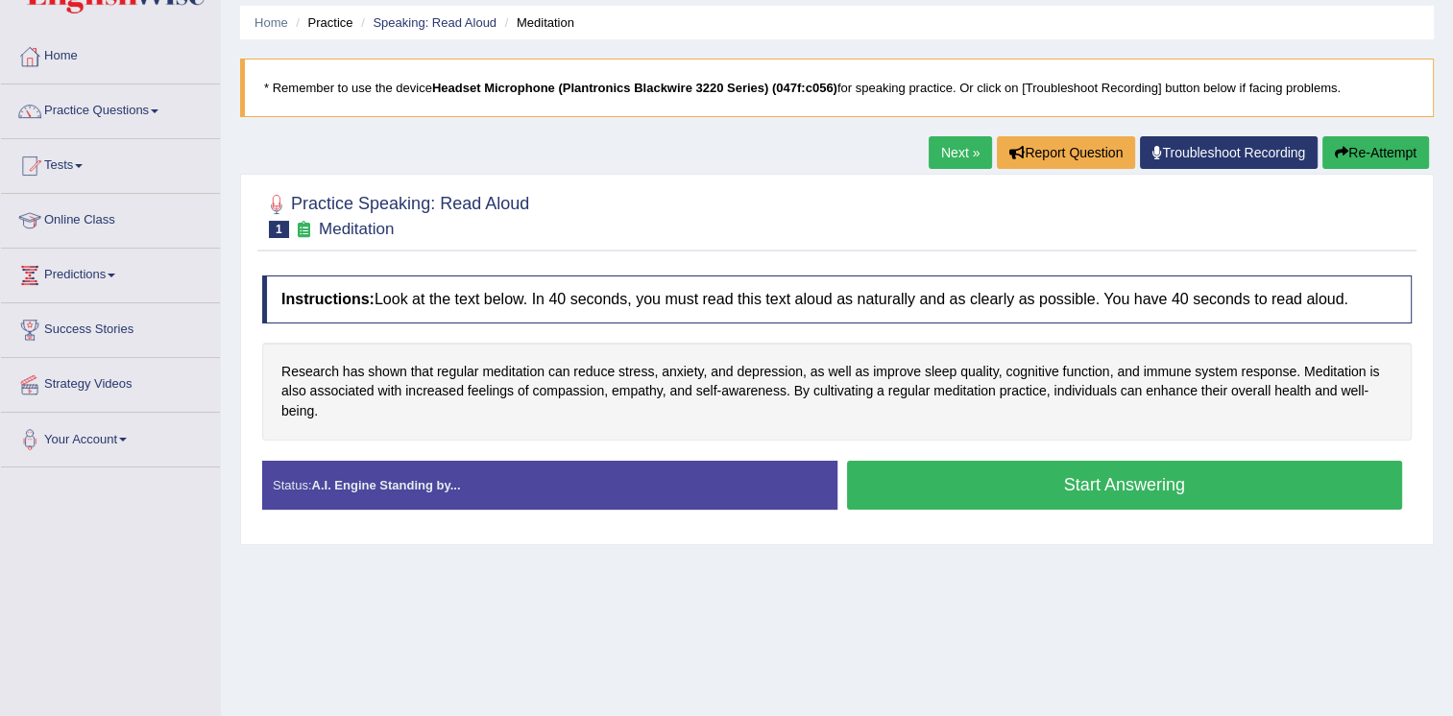 The image size is (1453, 716). Describe the element at coordinates (960, 153) in the screenshot. I see `a: Next »` at that location.